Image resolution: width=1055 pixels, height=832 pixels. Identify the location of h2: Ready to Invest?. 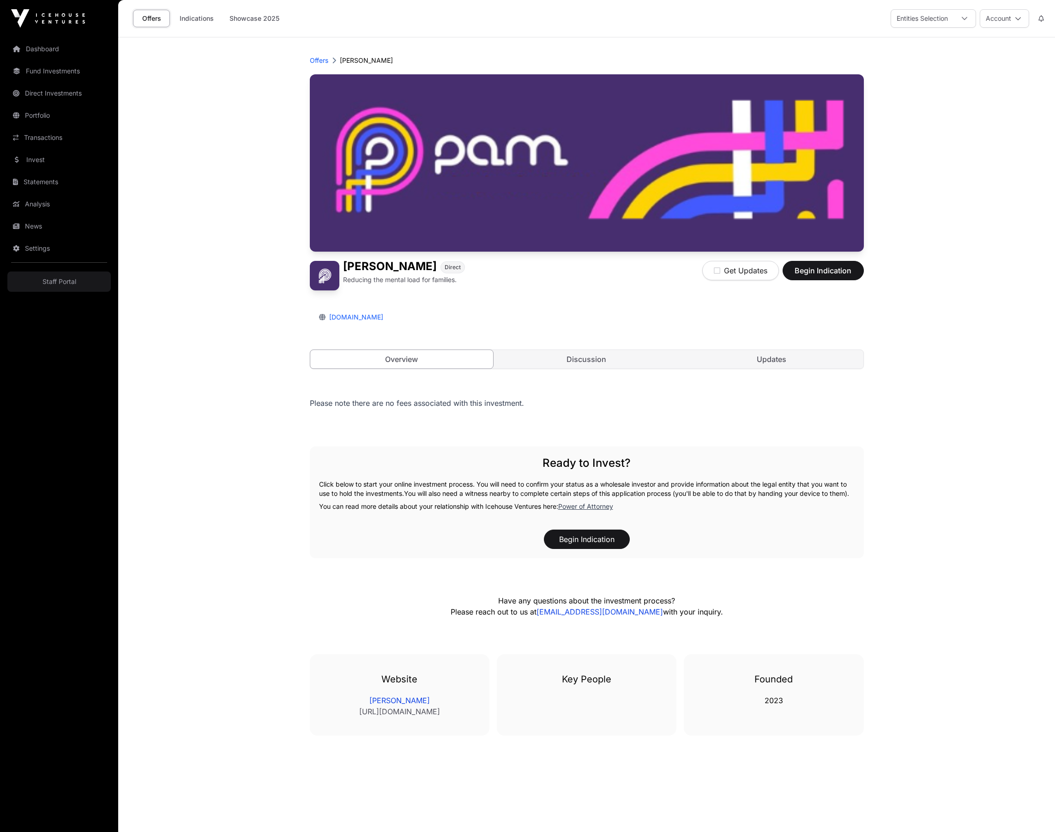
(587, 463).